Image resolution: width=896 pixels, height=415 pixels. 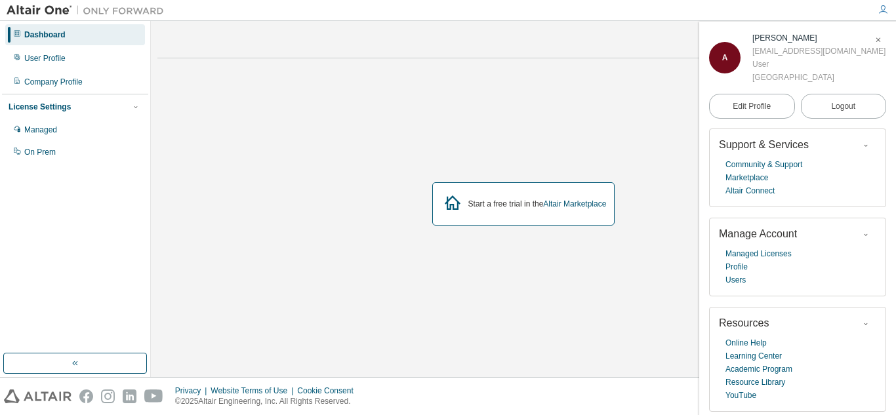 What do you see at coordinates (154, 396) in the screenshot?
I see `img: youtube.svg` at bounding box center [154, 396].